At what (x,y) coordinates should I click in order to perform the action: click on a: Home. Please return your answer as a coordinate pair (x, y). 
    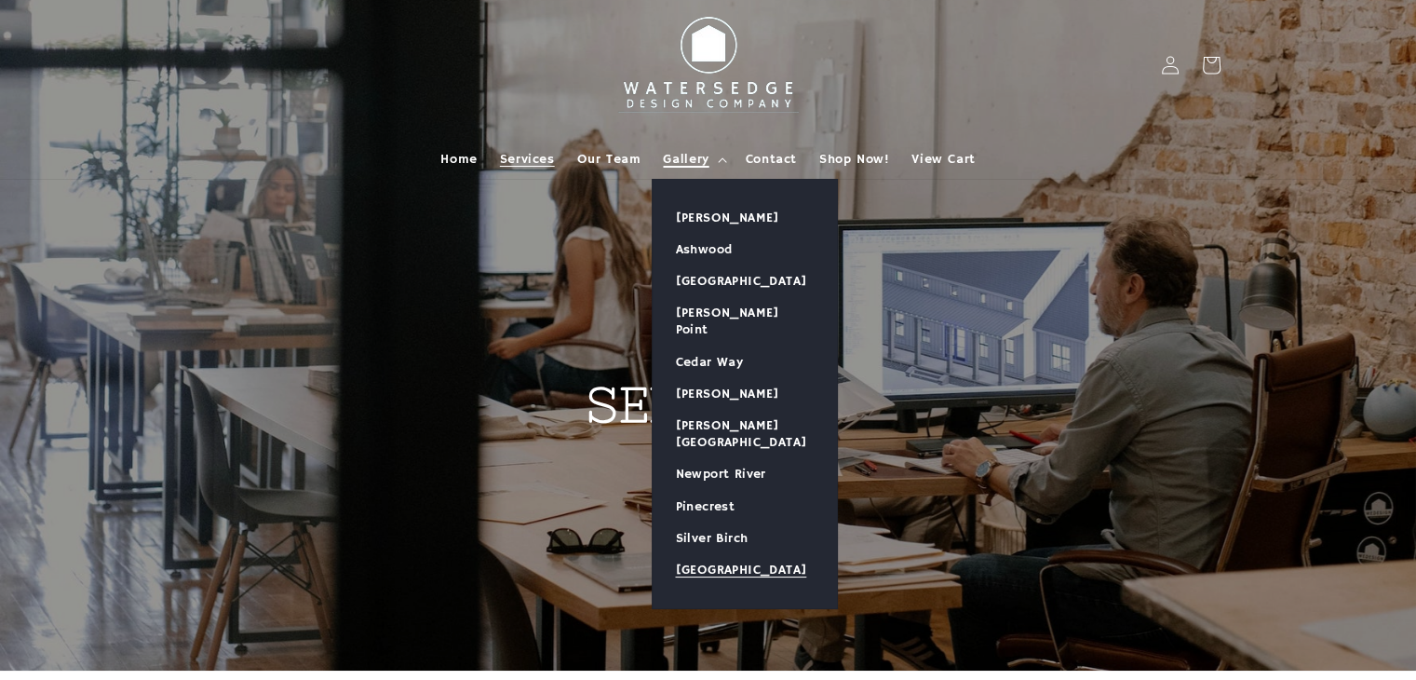
    Looking at the image, I should click on (458, 159).